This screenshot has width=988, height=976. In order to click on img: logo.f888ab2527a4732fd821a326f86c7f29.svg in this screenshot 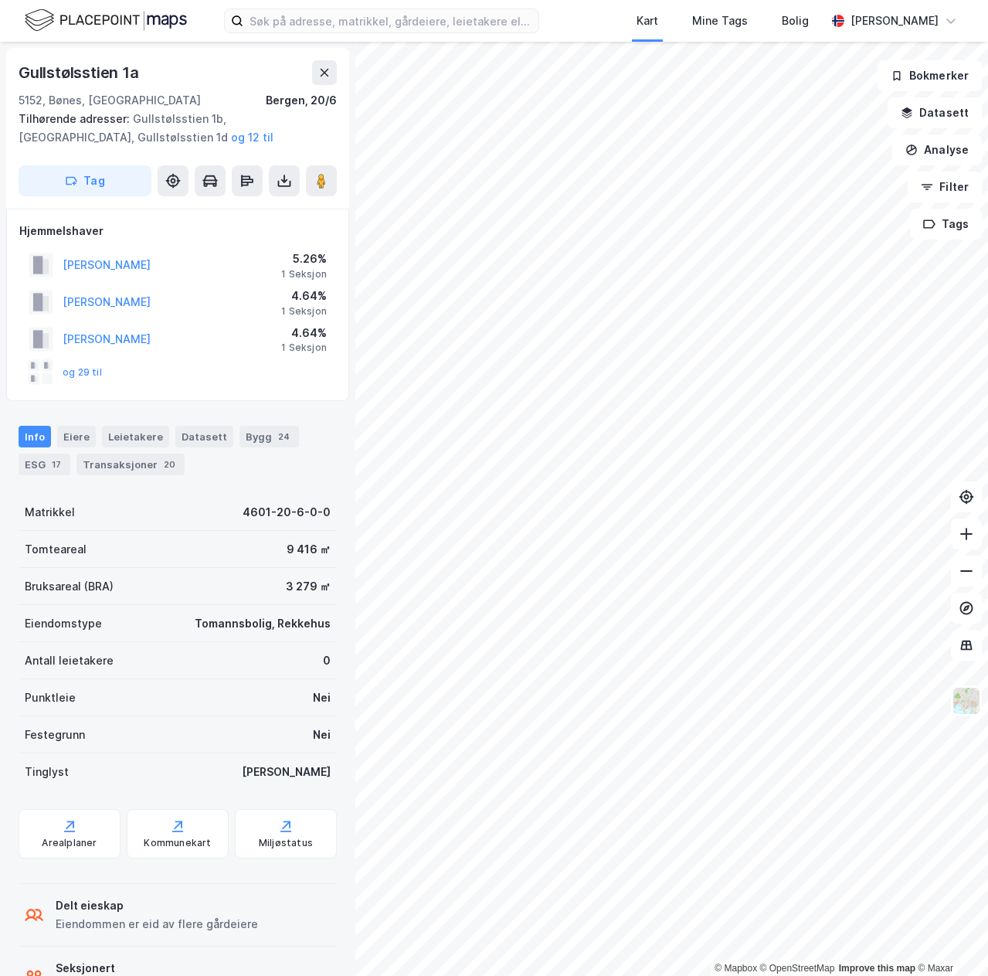, I will do `click(106, 20)`.